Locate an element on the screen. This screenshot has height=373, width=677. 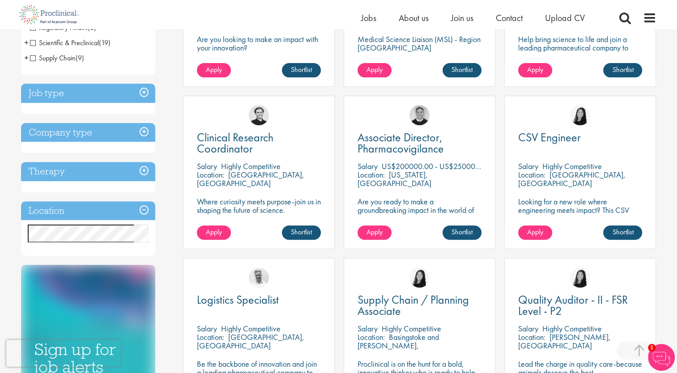
span: Supply Chain / Planning Associate is located at coordinates (413, 305).